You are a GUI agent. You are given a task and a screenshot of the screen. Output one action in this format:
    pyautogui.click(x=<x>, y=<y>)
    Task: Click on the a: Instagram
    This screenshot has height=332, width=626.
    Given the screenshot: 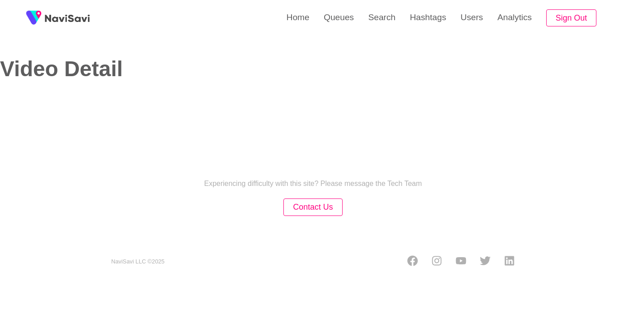 What is the action you would take?
    pyautogui.click(x=437, y=262)
    